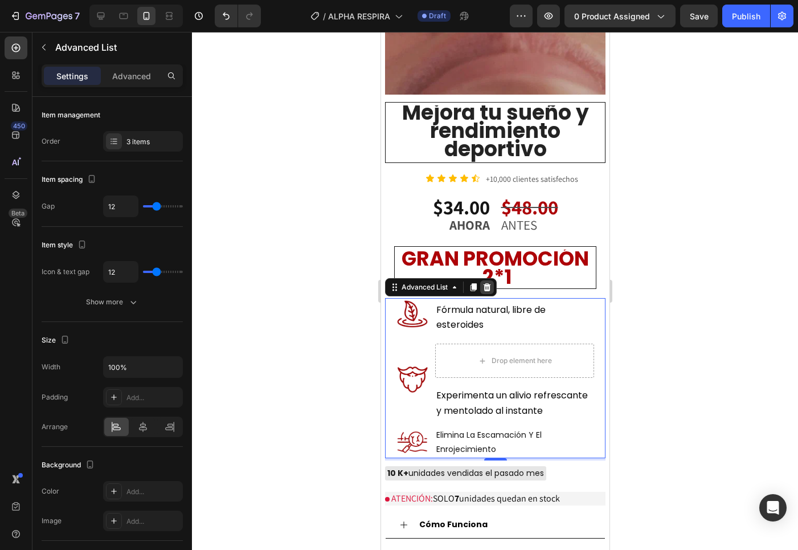 This screenshot has height=550, width=798. I want to click on button: Publish, so click(746, 16).